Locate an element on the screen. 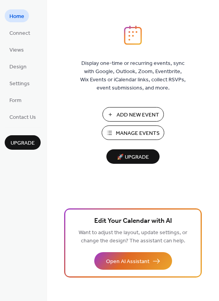  span: Manage Events is located at coordinates (138, 133).